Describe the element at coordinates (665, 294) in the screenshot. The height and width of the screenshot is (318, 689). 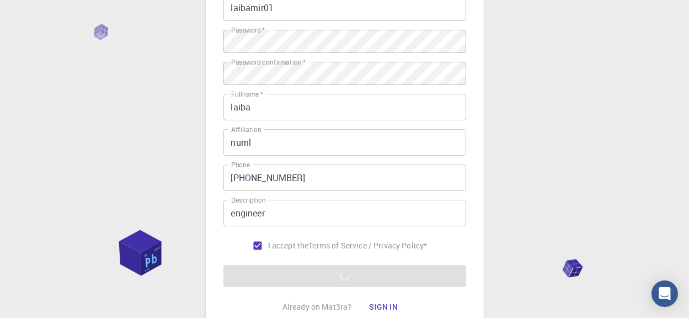
I see `div: Open Intercom Messenger` at that location.